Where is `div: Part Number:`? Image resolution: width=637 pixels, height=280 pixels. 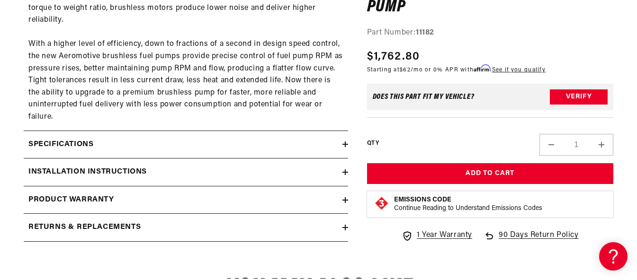 div: Part Number: is located at coordinates (490, 33).